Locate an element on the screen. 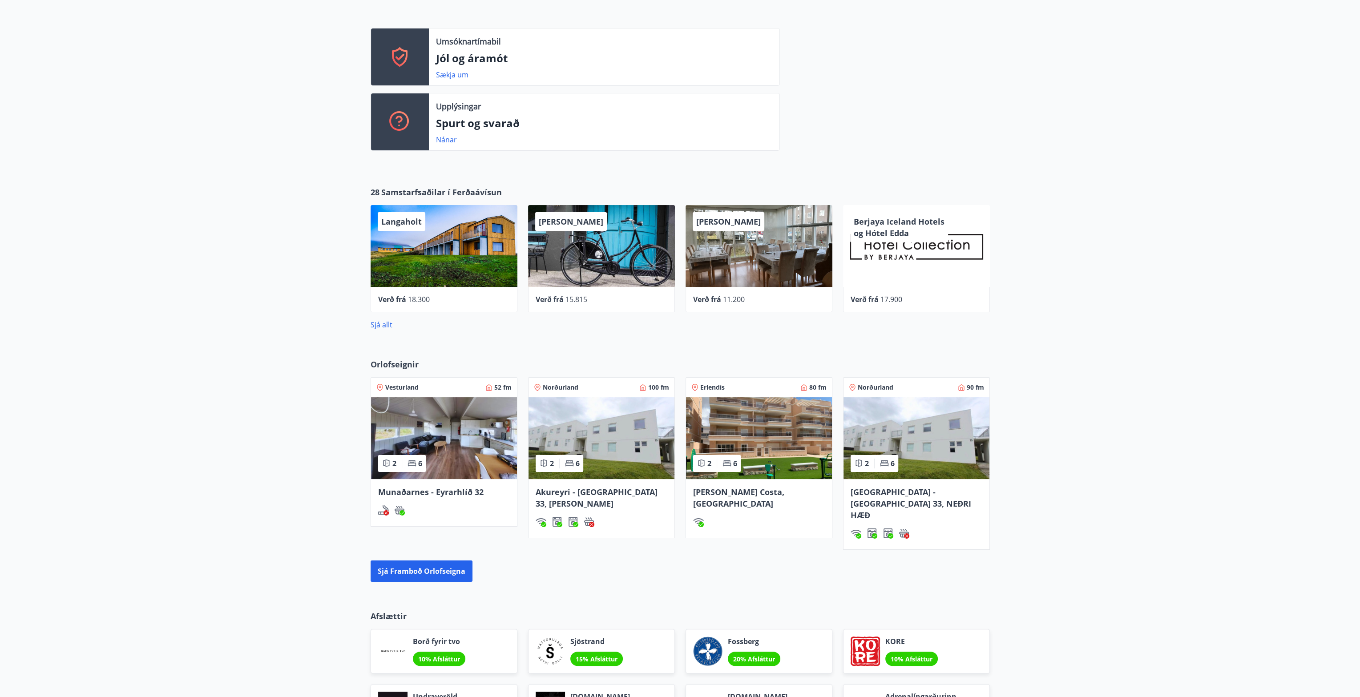 Image resolution: width=1360 pixels, height=697 pixels. span: Borð fyrir tvo is located at coordinates (439, 641).